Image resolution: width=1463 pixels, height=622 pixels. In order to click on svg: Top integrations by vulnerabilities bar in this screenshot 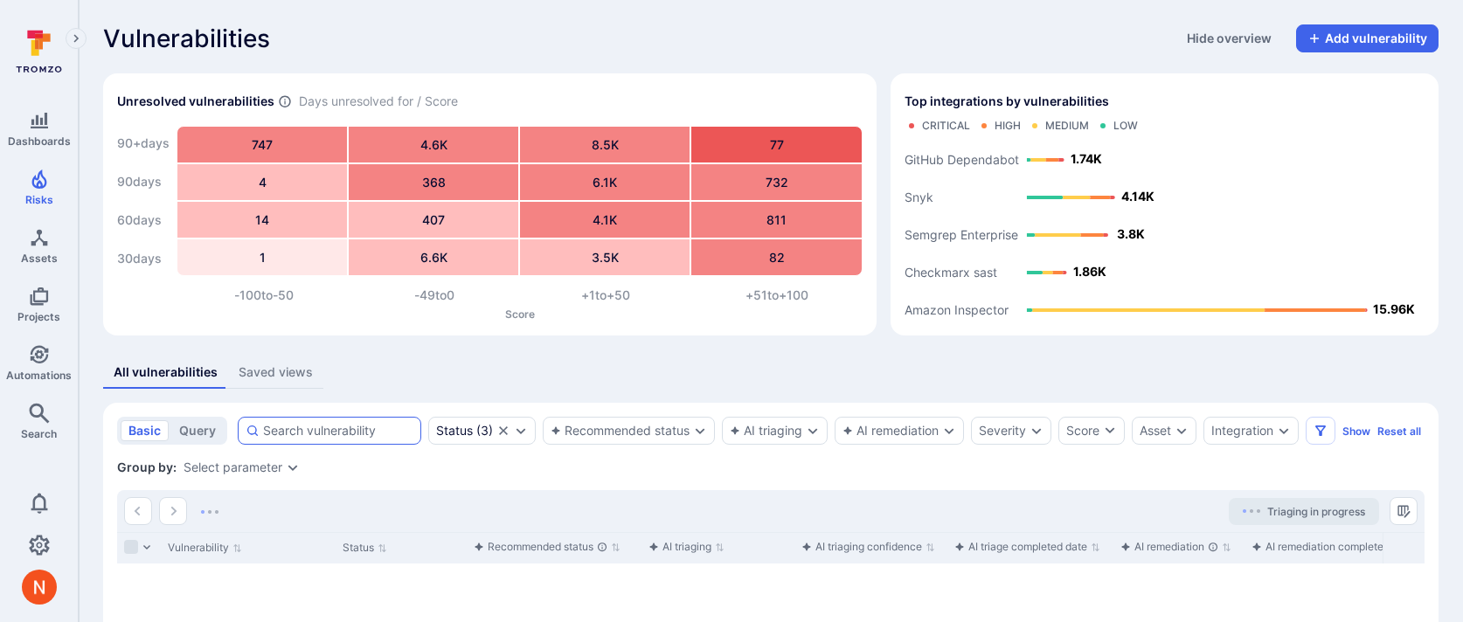, I will do `click(1164, 231)`.